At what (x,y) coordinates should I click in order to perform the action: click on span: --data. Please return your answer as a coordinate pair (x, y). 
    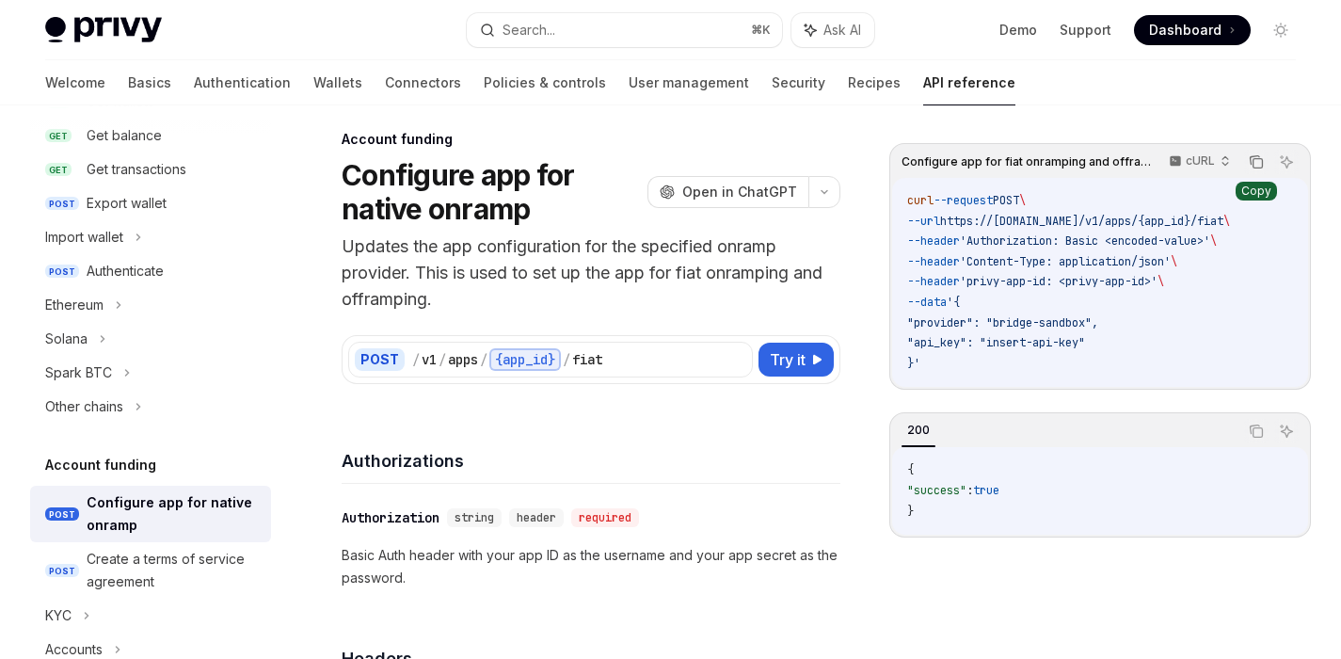
    Looking at the image, I should click on (927, 302).